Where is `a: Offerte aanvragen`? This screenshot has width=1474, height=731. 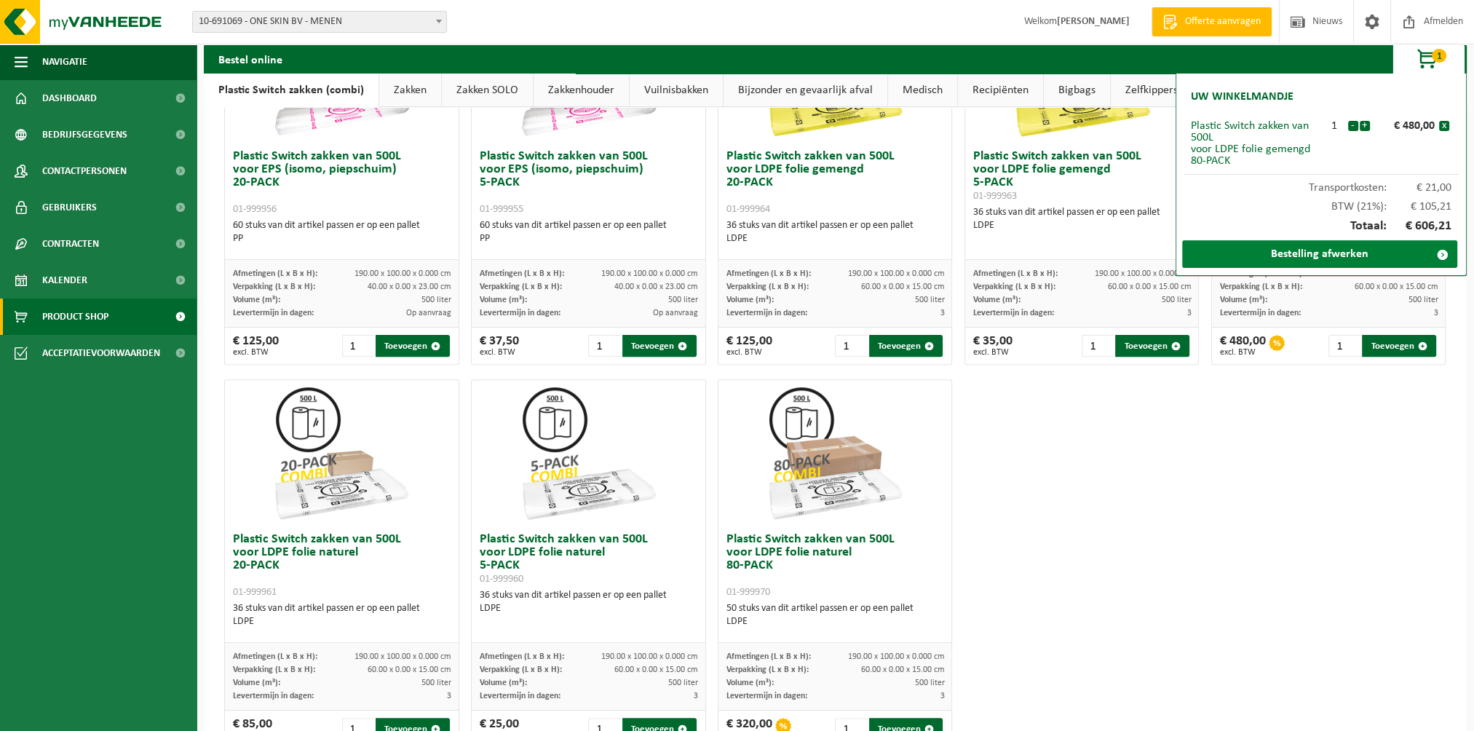
a: Offerte aanvragen is located at coordinates (1211, 22).